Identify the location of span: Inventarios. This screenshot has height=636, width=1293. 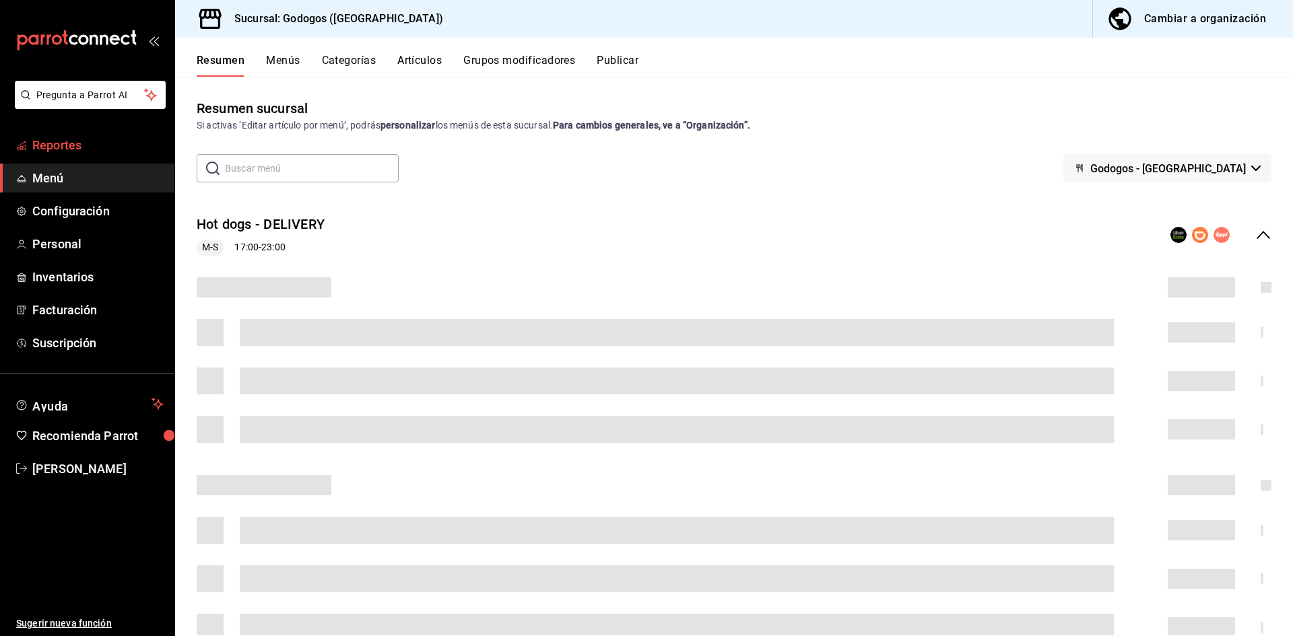
(98, 277).